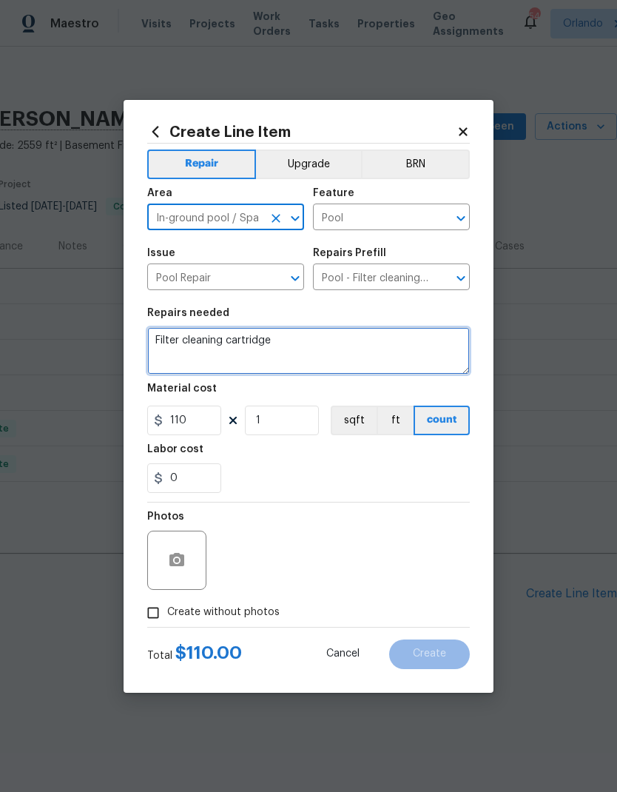 The height and width of the screenshot is (792, 617). I want to click on span: Cancel, so click(343, 654).